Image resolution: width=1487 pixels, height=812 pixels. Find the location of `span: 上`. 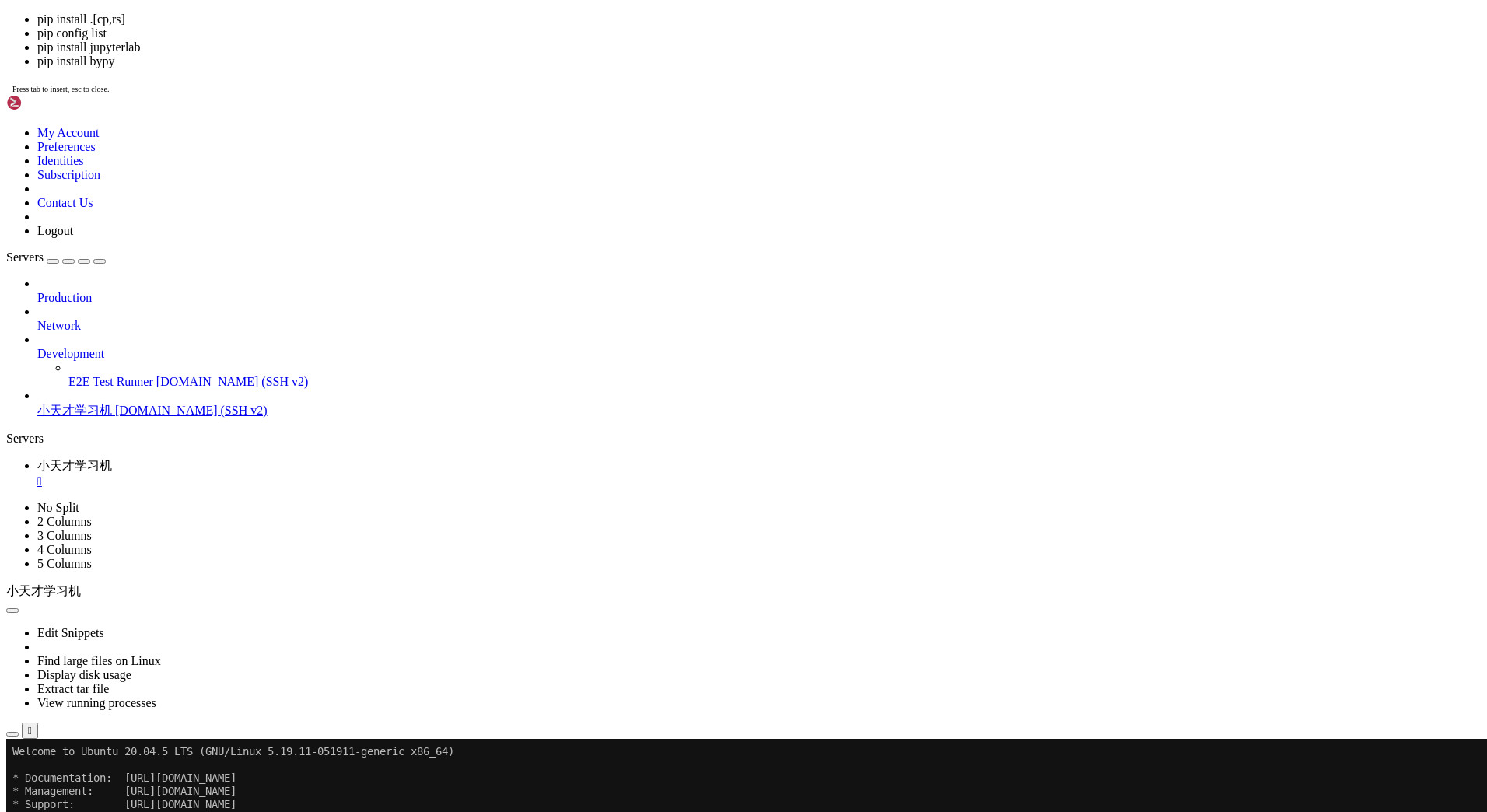

span: 上 is located at coordinates (19, 92).